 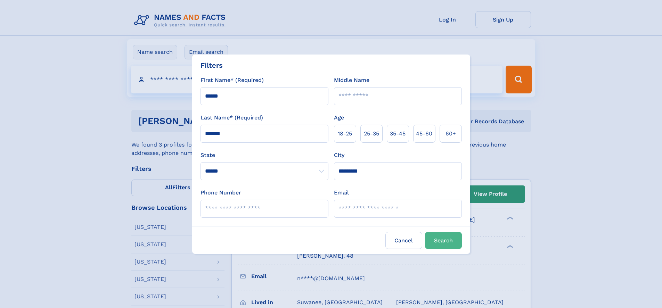 I want to click on label: City, so click(x=339, y=155).